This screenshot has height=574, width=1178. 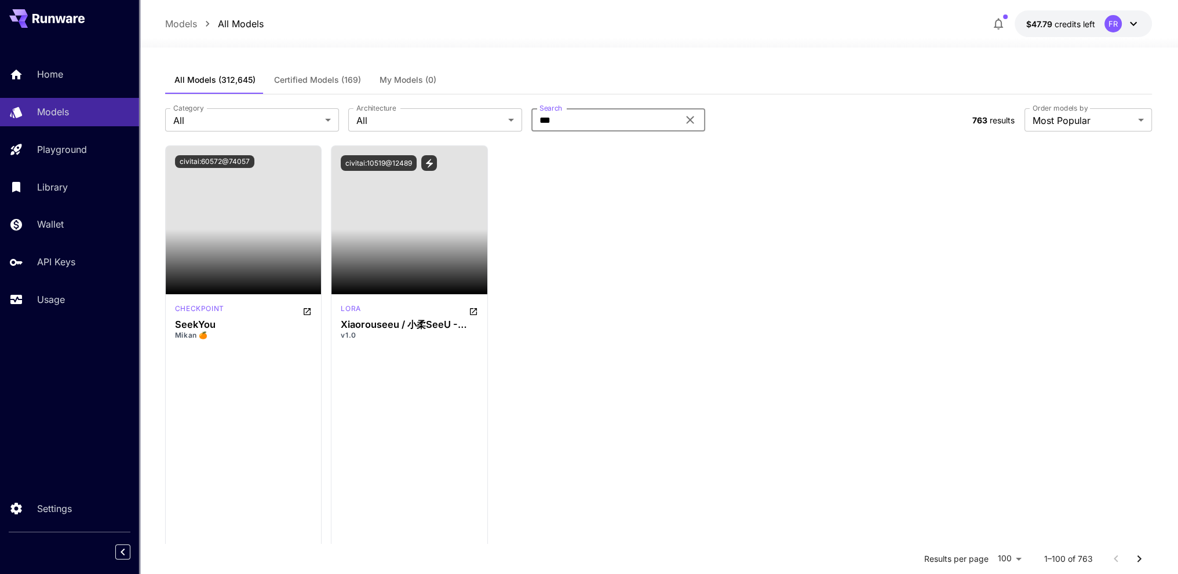 I want to click on span: Certified Models (169), so click(x=317, y=80).